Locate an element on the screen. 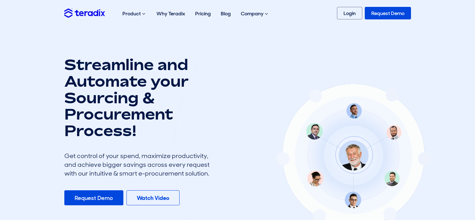 The height and width of the screenshot is (220, 475). div: Get control of your spend, maximize productivity, and achieve bigger savings across every request... is located at coordinates (139, 164).